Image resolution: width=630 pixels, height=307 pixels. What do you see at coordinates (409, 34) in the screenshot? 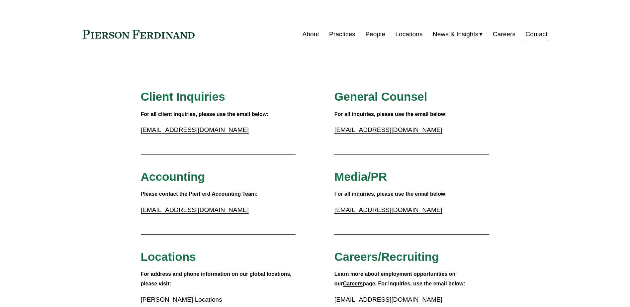
I see `a: Locations` at bounding box center [409, 34].